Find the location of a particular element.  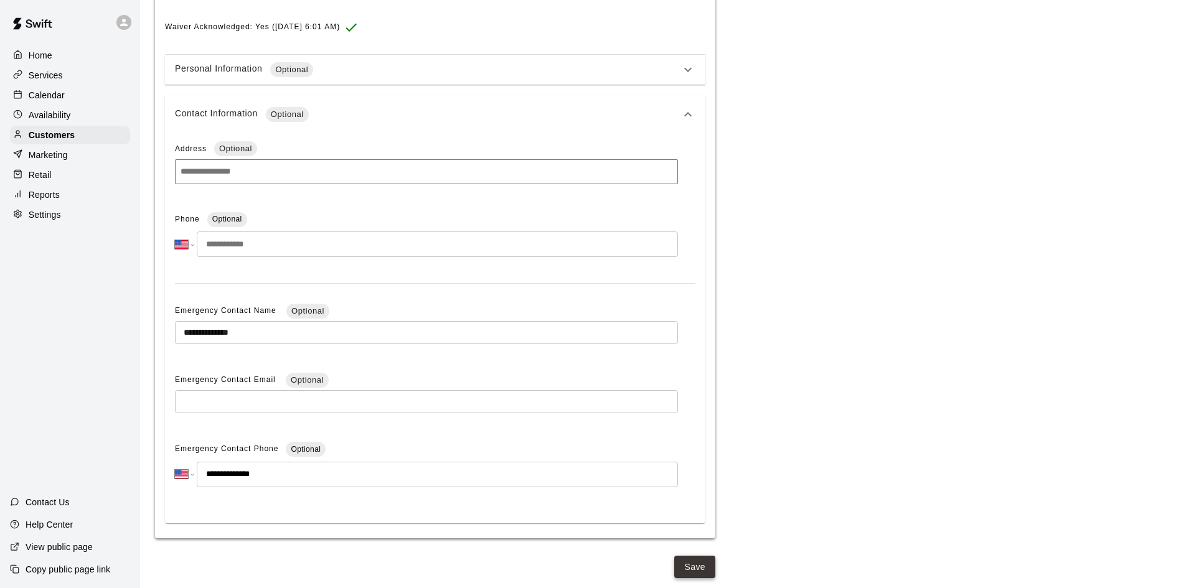

div: Marketing is located at coordinates (70, 155).